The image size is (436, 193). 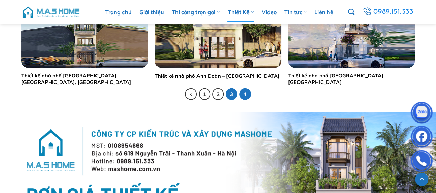 What do you see at coordinates (231, 94) in the screenshot?
I see `a: 3` at bounding box center [231, 94].